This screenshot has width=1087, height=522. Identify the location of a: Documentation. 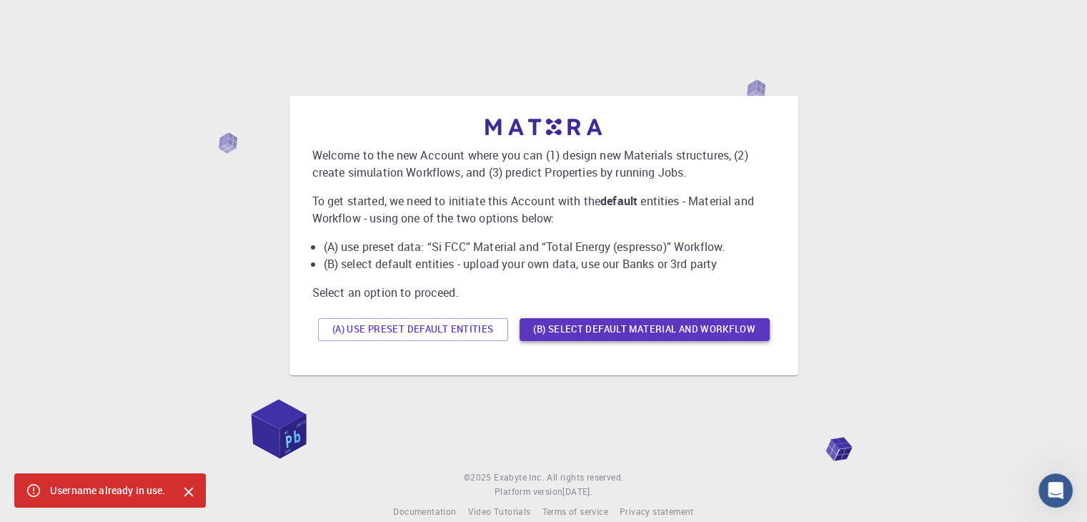
(425, 512).